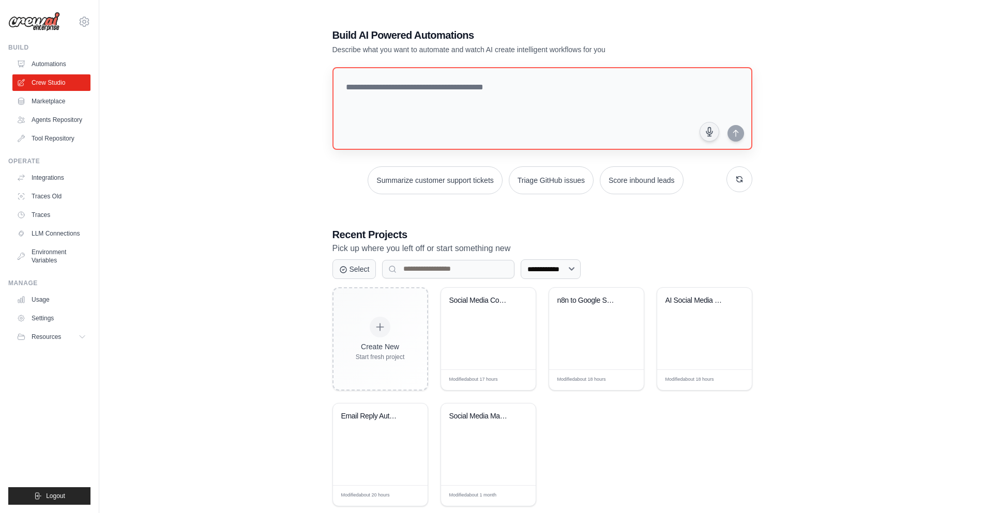 The width and height of the screenshot is (985, 513). I want to click on h1: Build AI Powered Automations, so click(506, 35).